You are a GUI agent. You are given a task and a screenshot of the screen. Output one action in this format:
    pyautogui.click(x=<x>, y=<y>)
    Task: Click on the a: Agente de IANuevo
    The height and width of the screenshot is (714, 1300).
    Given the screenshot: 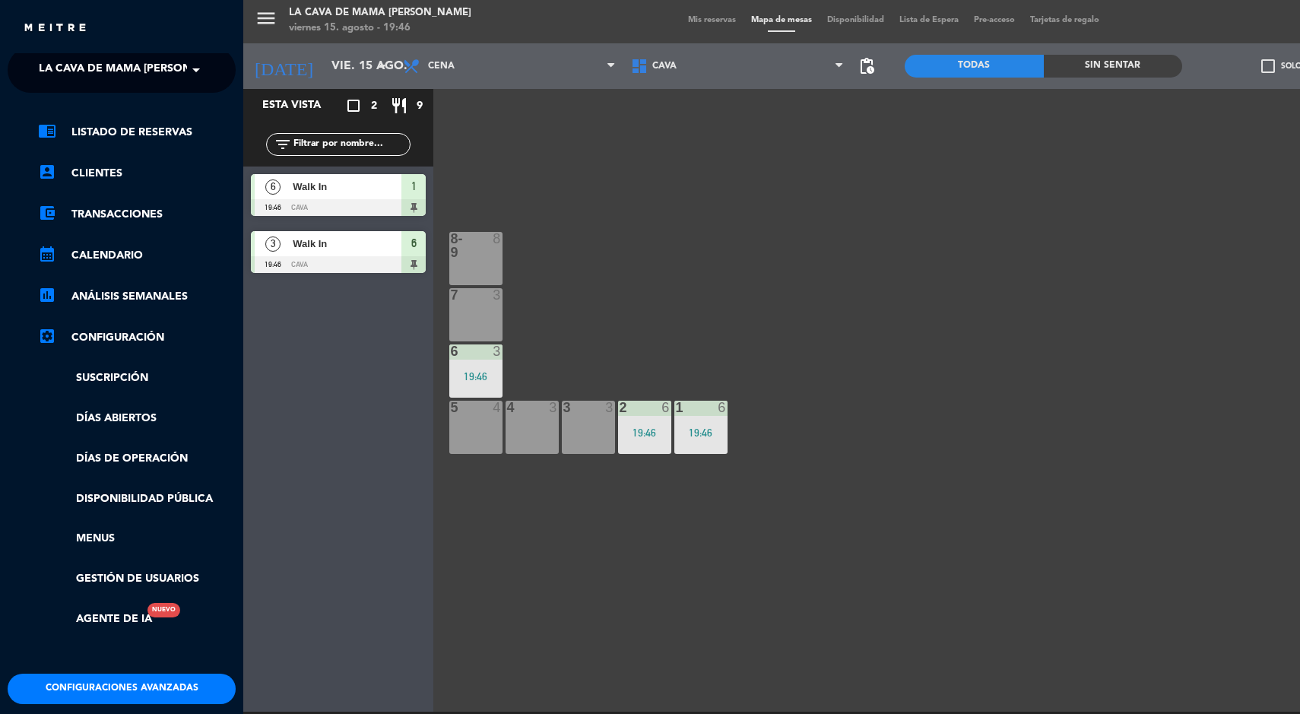 What is the action you would take?
    pyautogui.click(x=95, y=619)
    